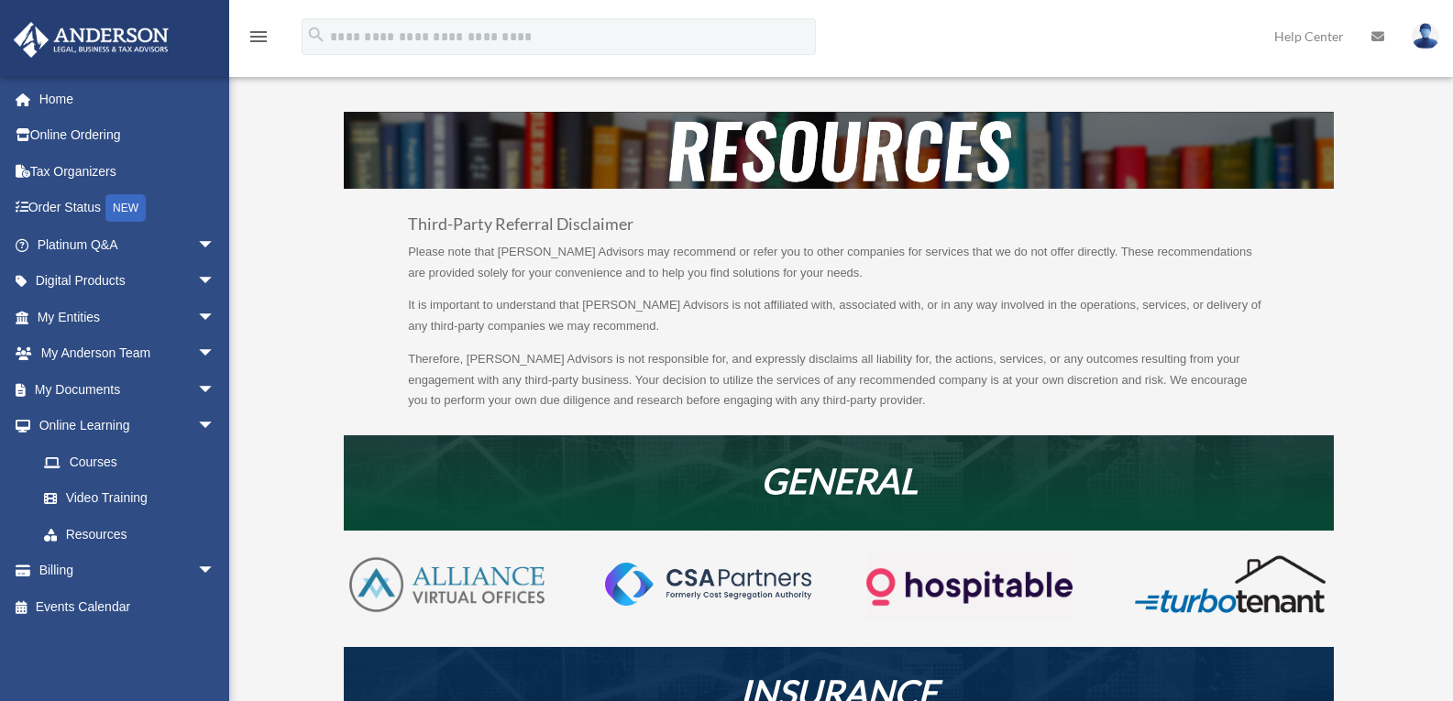  Describe the element at coordinates (1426, 36) in the screenshot. I see `img: User Pic` at that location.